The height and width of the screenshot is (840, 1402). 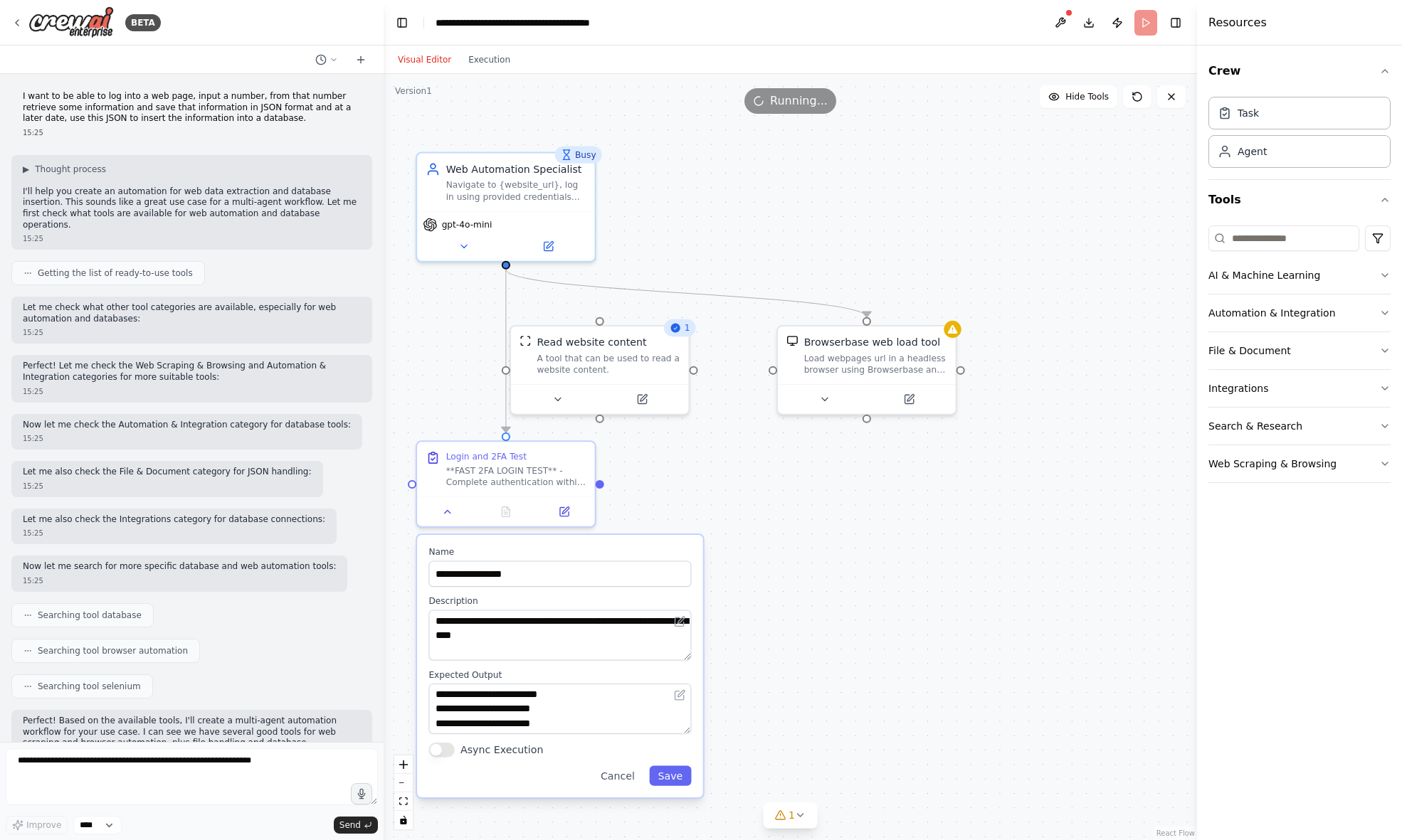 I want to click on button: Hide right sidebar, so click(x=1176, y=23).